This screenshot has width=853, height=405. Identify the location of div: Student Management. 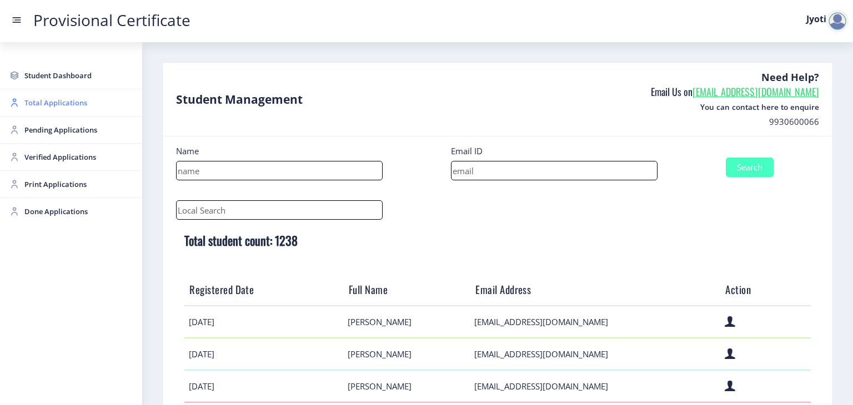
(239, 99).